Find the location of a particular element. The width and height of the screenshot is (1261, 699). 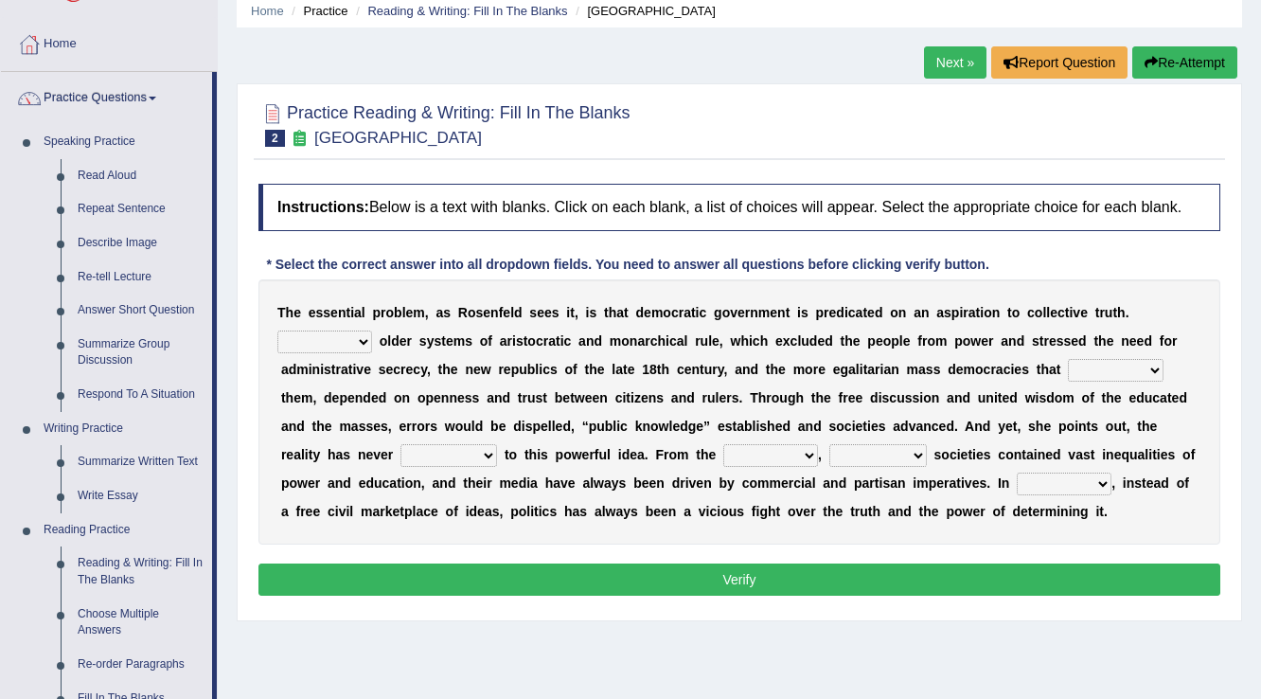

button: Re-Attempt is located at coordinates (1184, 62).